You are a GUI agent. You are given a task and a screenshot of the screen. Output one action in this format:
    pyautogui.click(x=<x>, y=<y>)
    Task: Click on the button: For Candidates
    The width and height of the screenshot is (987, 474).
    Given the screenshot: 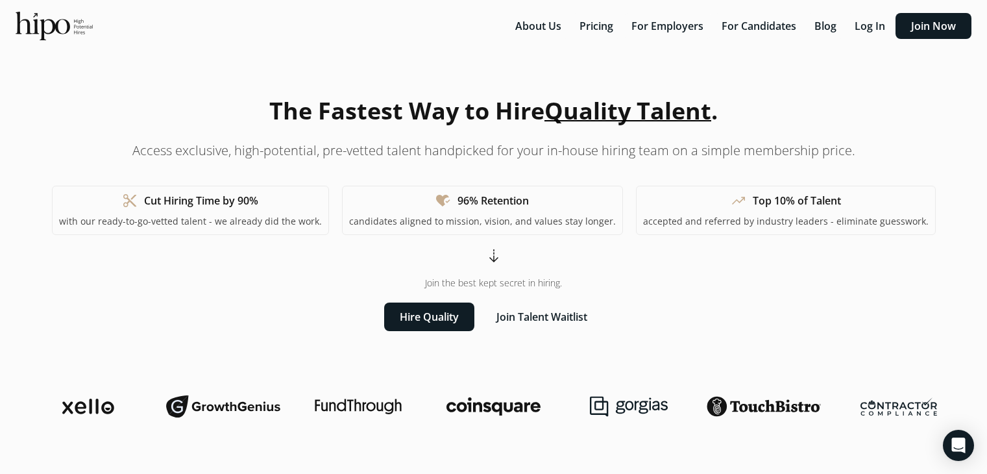 What is the action you would take?
    pyautogui.click(x=758, y=26)
    